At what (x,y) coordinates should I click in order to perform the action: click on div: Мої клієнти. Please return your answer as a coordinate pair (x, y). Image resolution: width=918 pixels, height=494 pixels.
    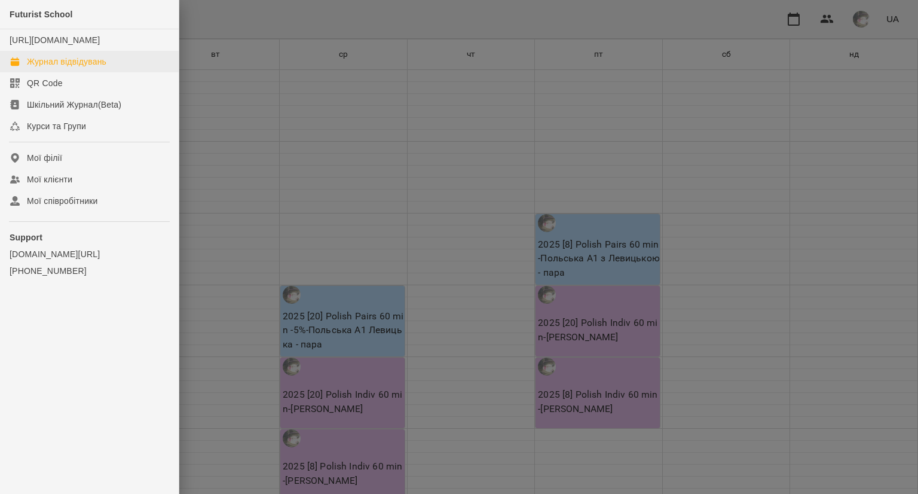
    Looking at the image, I should click on (50, 179).